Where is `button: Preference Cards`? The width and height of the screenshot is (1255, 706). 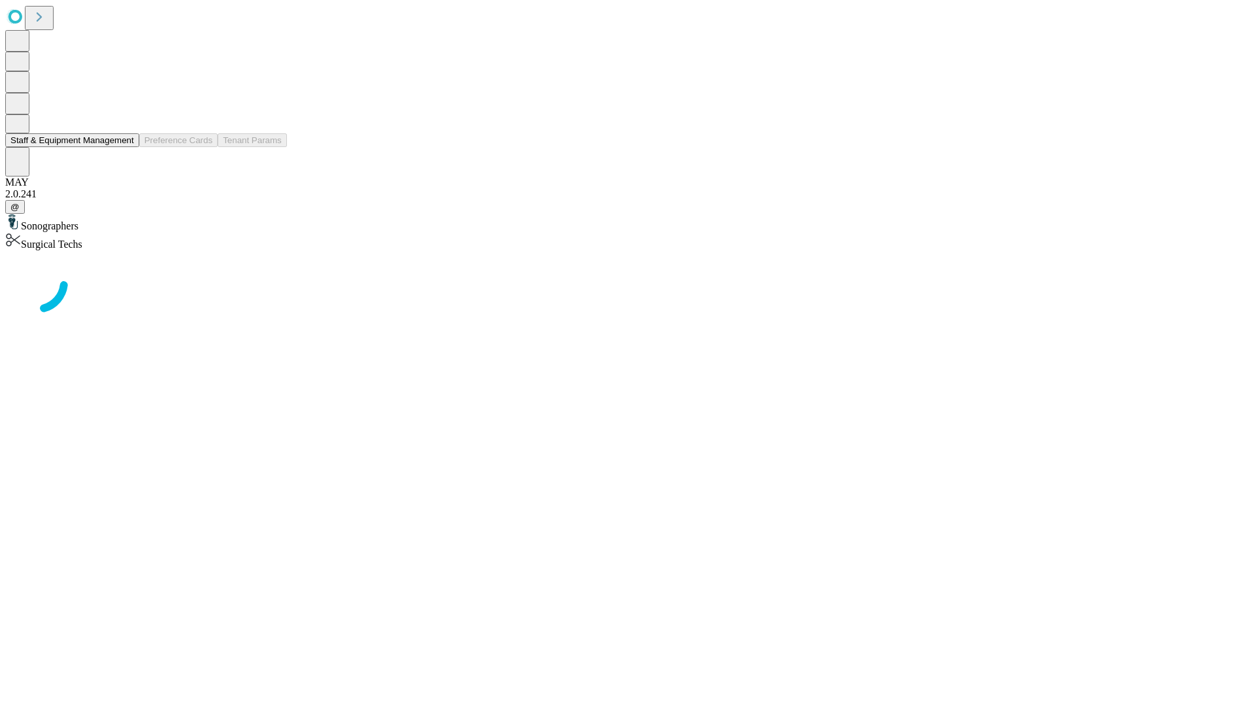
button: Preference Cards is located at coordinates (178, 140).